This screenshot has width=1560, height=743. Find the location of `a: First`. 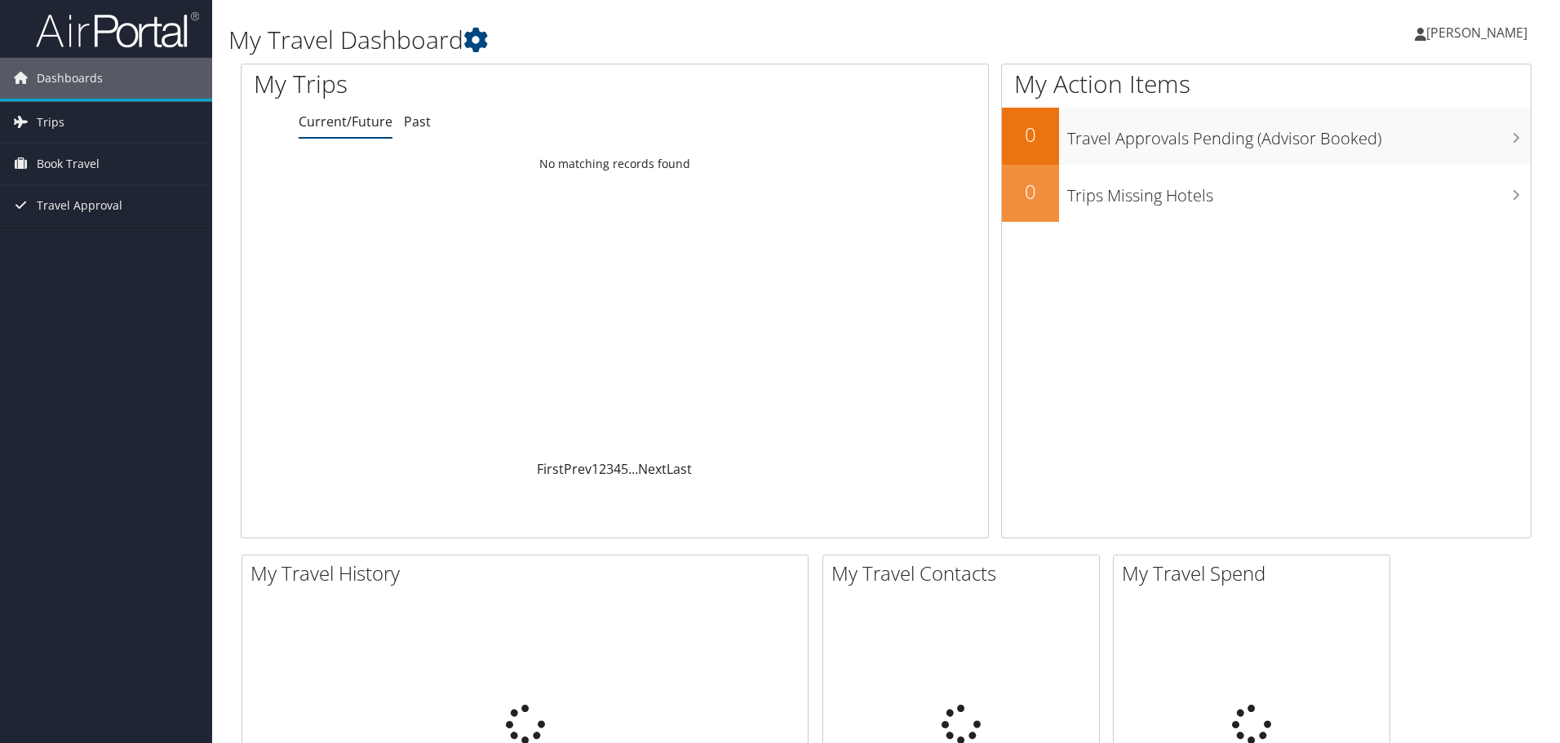

a: First is located at coordinates (550, 469).